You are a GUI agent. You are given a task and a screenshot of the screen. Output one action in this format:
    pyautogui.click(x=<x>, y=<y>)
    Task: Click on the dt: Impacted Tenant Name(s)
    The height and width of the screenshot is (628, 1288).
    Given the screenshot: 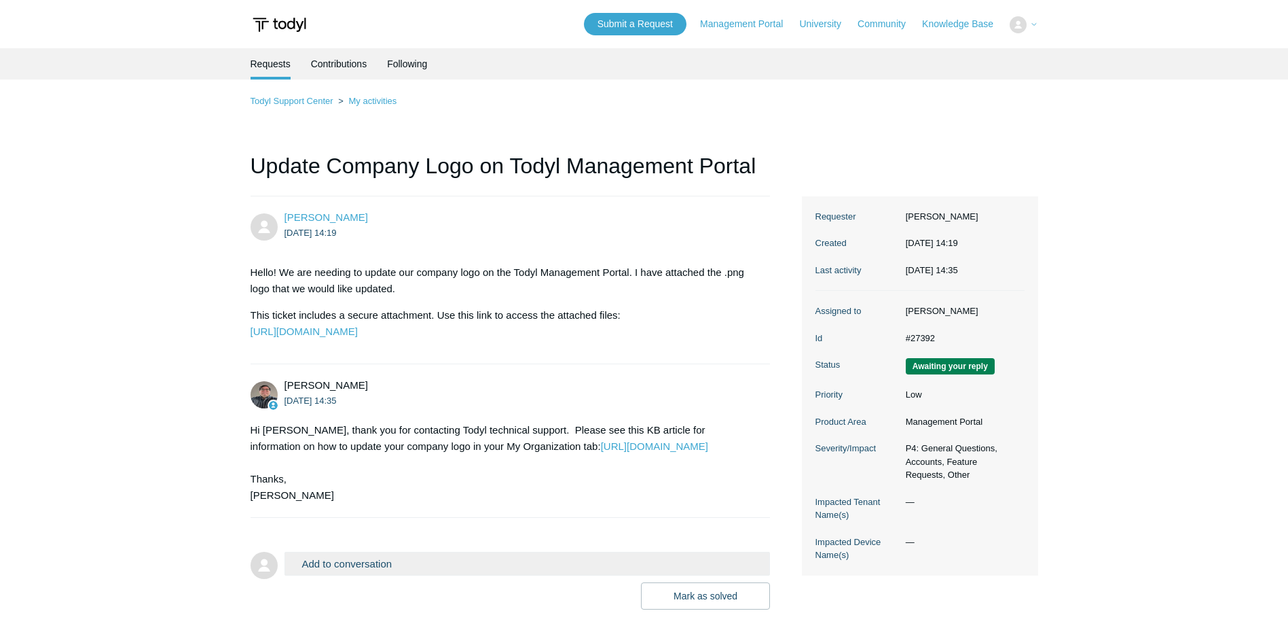 What is the action you would take?
    pyautogui.click(x=857, y=508)
    